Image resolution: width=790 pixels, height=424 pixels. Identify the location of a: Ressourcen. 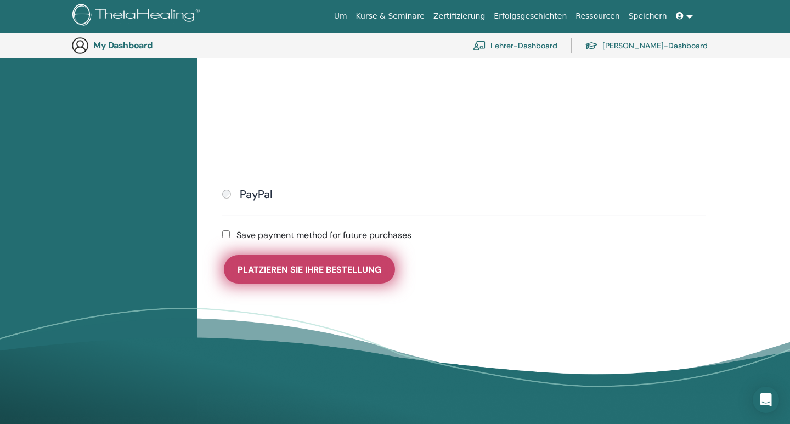
(597, 16).